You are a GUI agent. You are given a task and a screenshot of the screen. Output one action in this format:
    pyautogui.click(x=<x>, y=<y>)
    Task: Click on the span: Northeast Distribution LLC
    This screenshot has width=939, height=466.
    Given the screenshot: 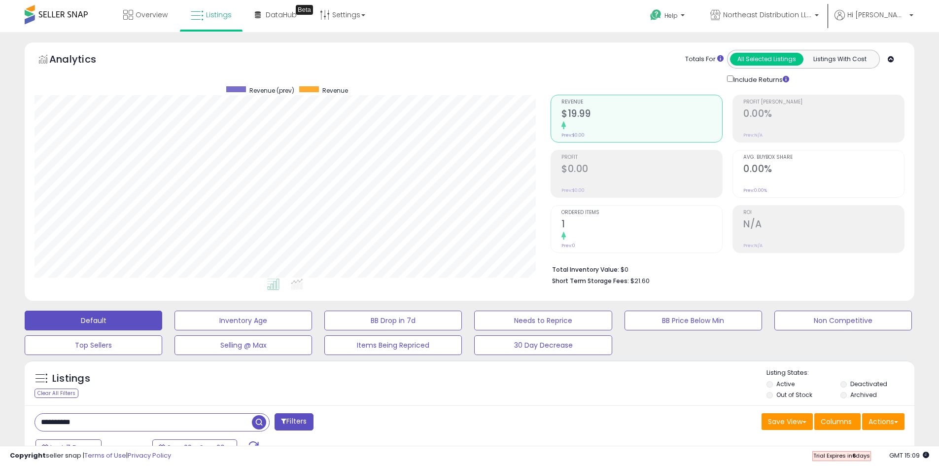 What is the action you would take?
    pyautogui.click(x=768, y=15)
    